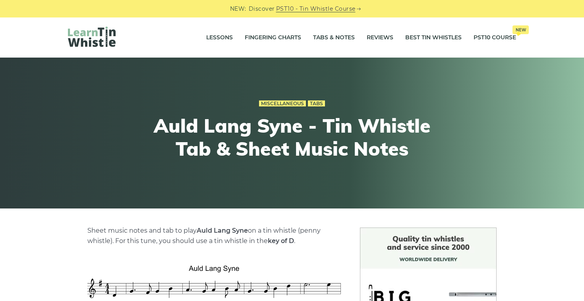  Describe the element at coordinates (222, 230) in the screenshot. I see `strong: Auld Lang Syne` at that location.